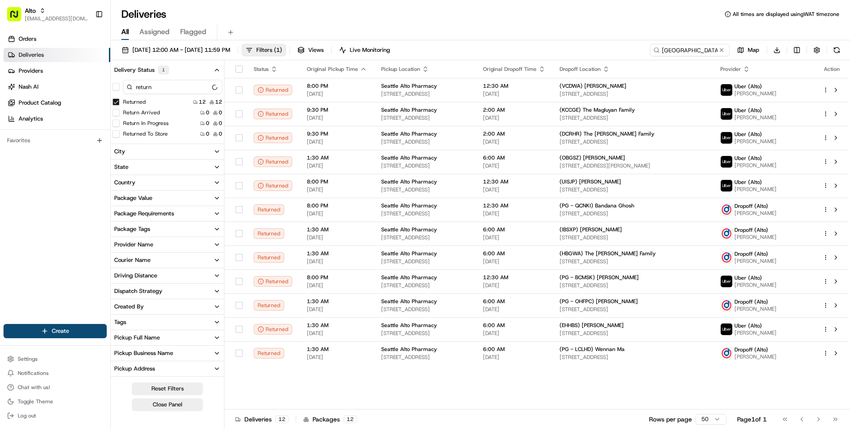 The height and width of the screenshot is (429, 850). Describe the element at coordinates (57, 39) in the screenshot. I see `a: Orders` at that location.